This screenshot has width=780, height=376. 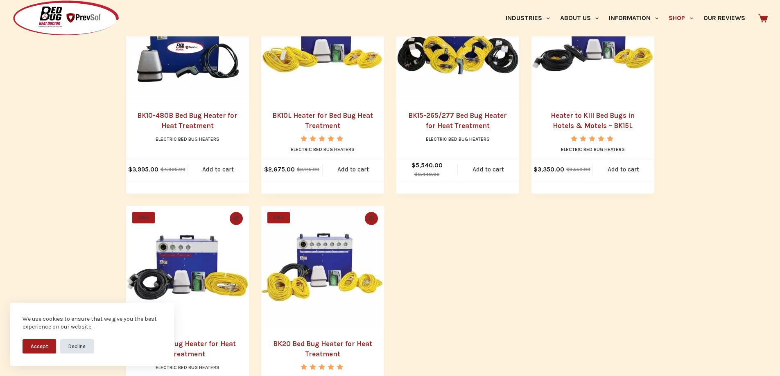 I want to click on a: Add to cart: “BK15-265/277 Bed Bug Heater for Heat Treatment”, so click(x=488, y=169).